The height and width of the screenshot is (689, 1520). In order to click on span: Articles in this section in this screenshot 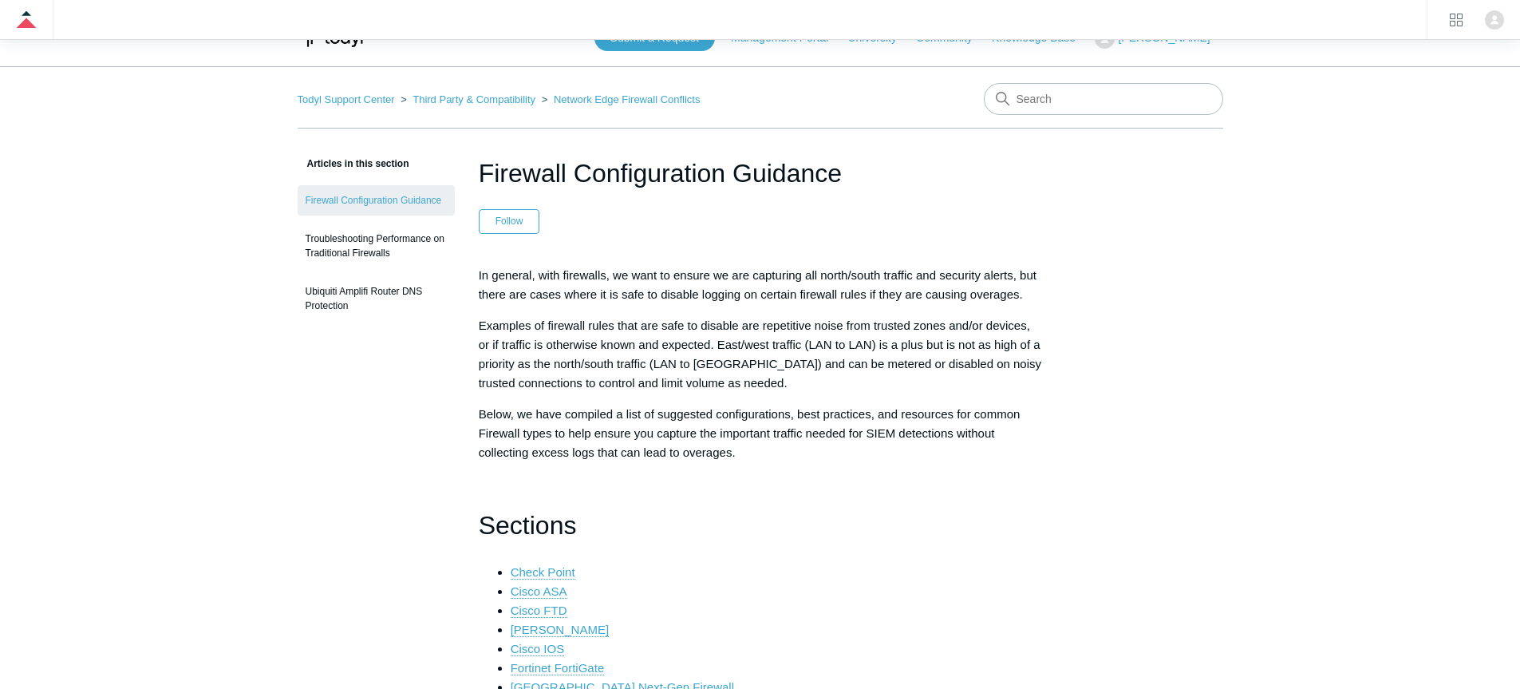, I will do `click(354, 164)`.